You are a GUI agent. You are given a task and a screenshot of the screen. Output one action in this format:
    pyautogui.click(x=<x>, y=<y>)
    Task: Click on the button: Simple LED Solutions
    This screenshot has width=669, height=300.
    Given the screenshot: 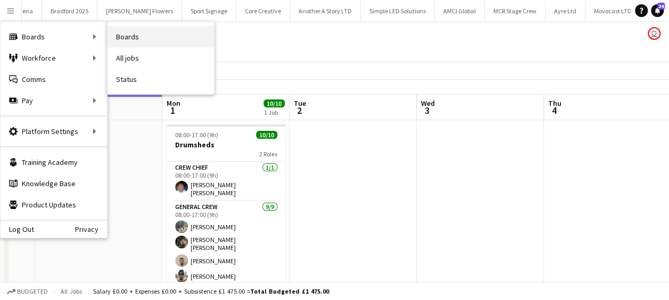 What is the action you would take?
    pyautogui.click(x=398, y=11)
    